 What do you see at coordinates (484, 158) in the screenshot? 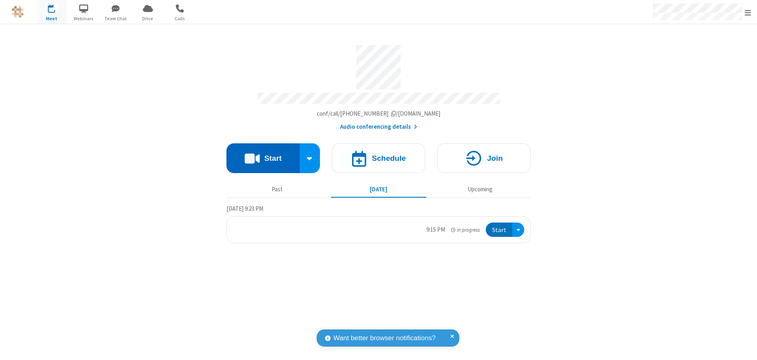
I see `button: Join` at bounding box center [484, 158].